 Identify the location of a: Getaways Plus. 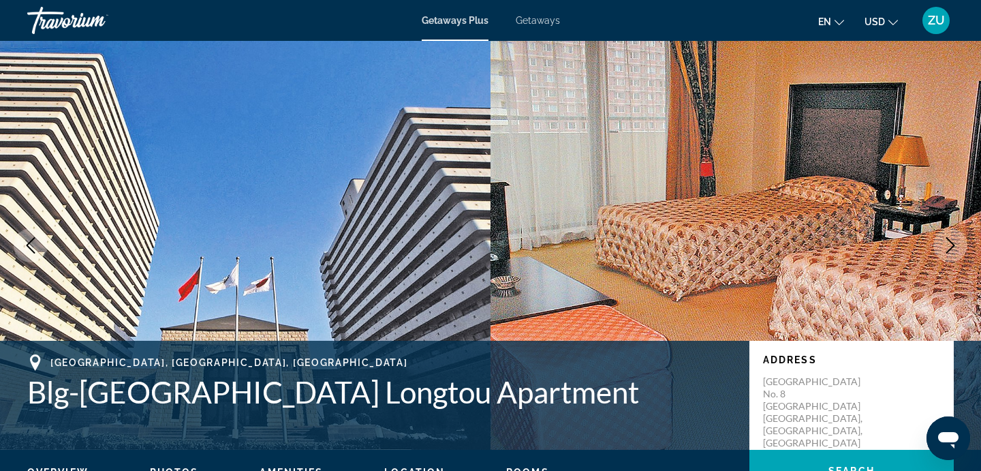
(455, 20).